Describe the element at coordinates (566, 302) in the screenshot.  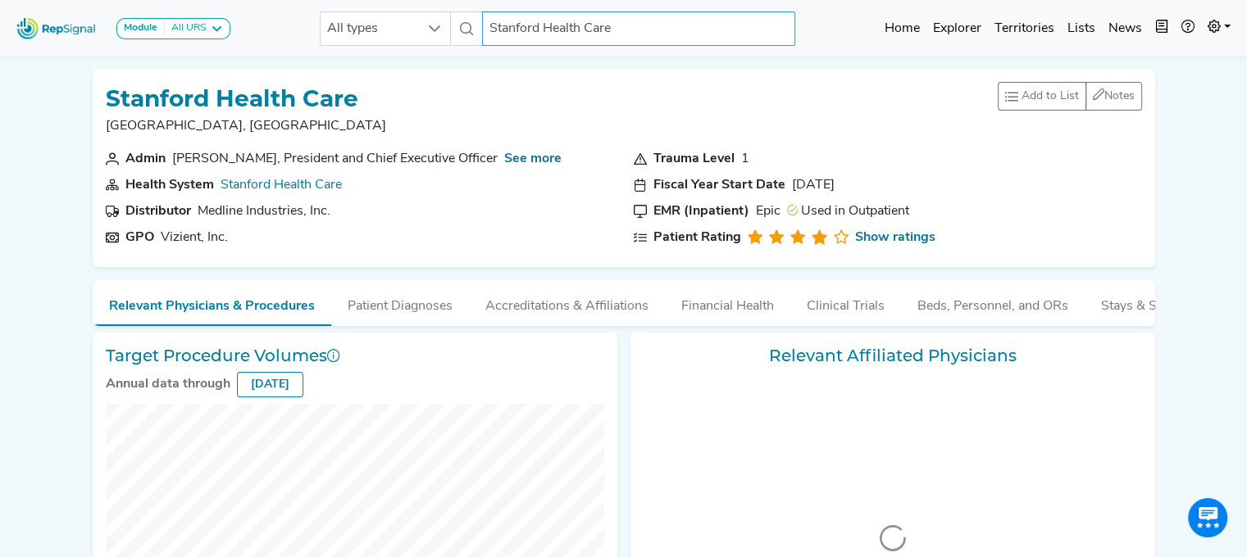
I see `button: Accreditations & Affiliations` at that location.